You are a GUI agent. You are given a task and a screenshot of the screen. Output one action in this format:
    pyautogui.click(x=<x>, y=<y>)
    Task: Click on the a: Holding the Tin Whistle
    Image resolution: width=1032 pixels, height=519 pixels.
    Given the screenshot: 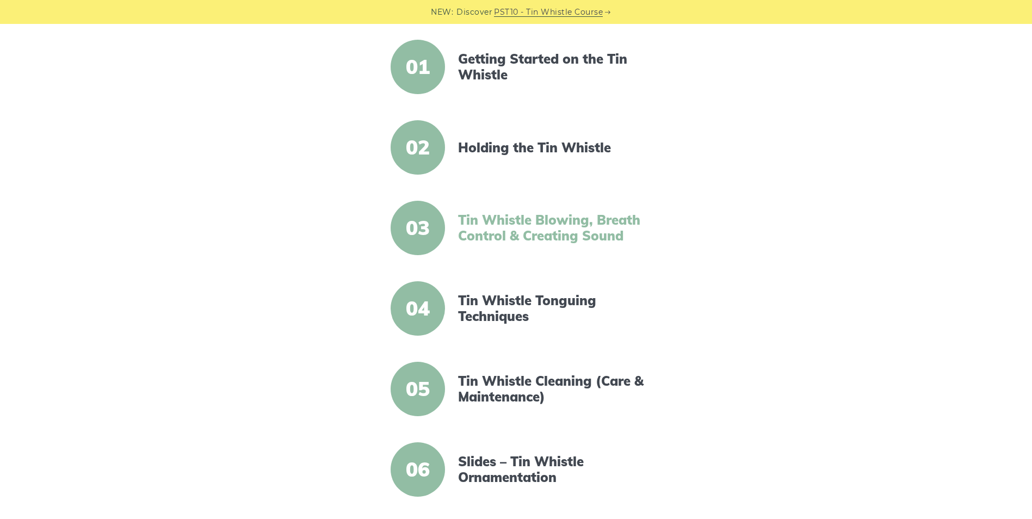 What is the action you would take?
    pyautogui.click(x=552, y=147)
    